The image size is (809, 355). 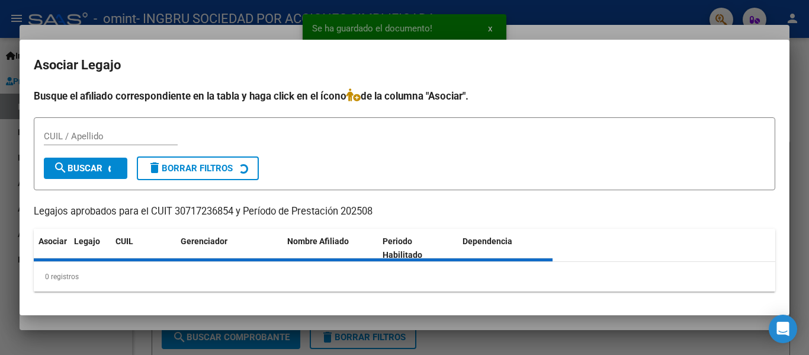 I want to click on div: Open Intercom Messenger, so click(x=783, y=329).